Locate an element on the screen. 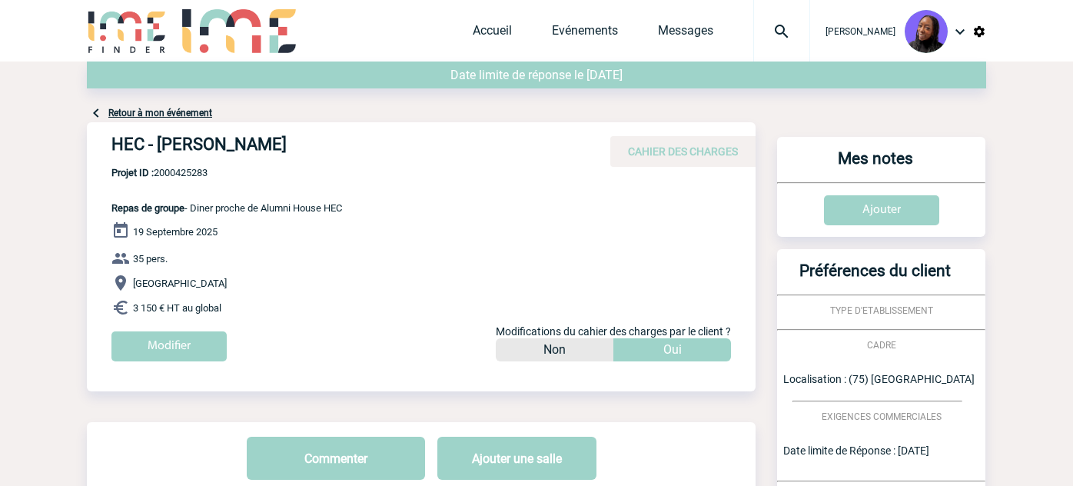  h3: Préférences du client is located at coordinates (875, 277).